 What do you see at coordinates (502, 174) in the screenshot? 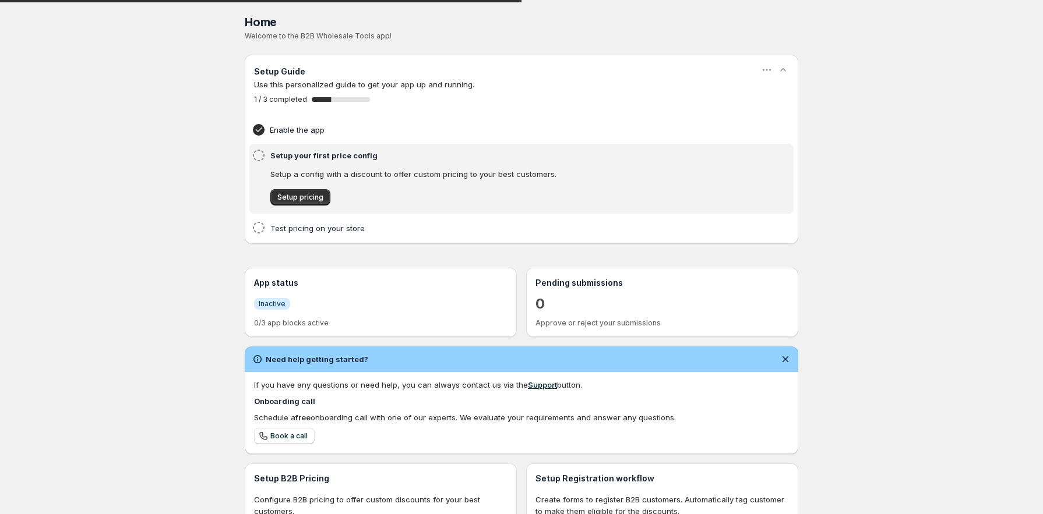
I see `p: Setup a config with a discount to offer custom pricing to your best customers.` at bounding box center [502, 174].